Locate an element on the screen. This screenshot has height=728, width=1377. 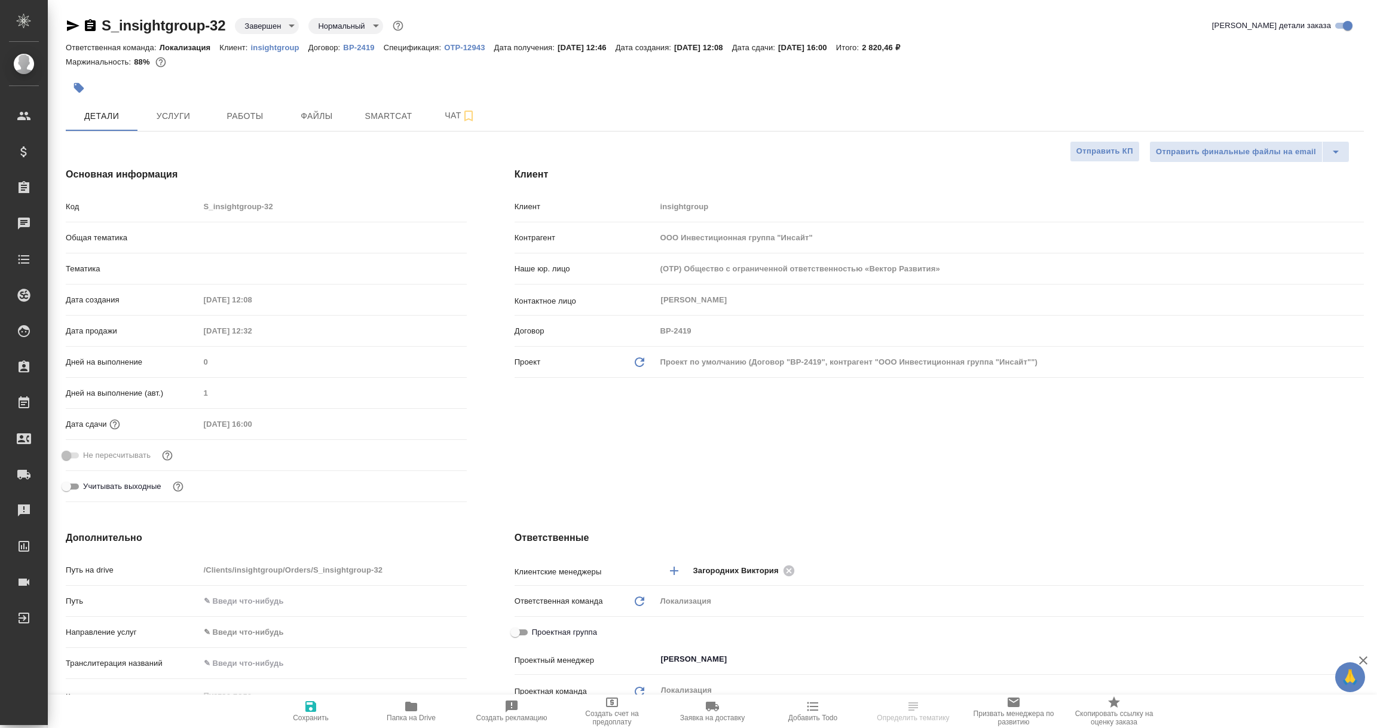
p: Тематика is located at coordinates (133, 269).